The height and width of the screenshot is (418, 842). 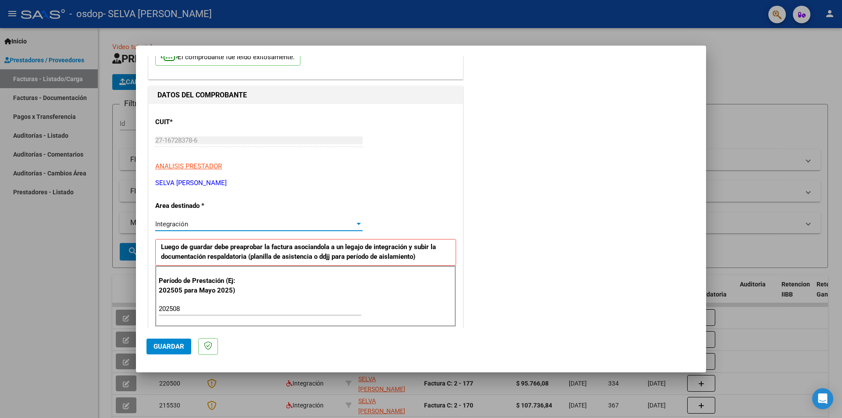 What do you see at coordinates (823, 399) in the screenshot?
I see `div: Open Intercom Messenger` at bounding box center [823, 399].